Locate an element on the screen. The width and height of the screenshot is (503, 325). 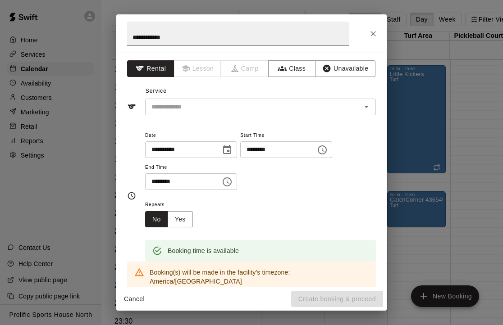
span: Service is located at coordinates (156, 91).